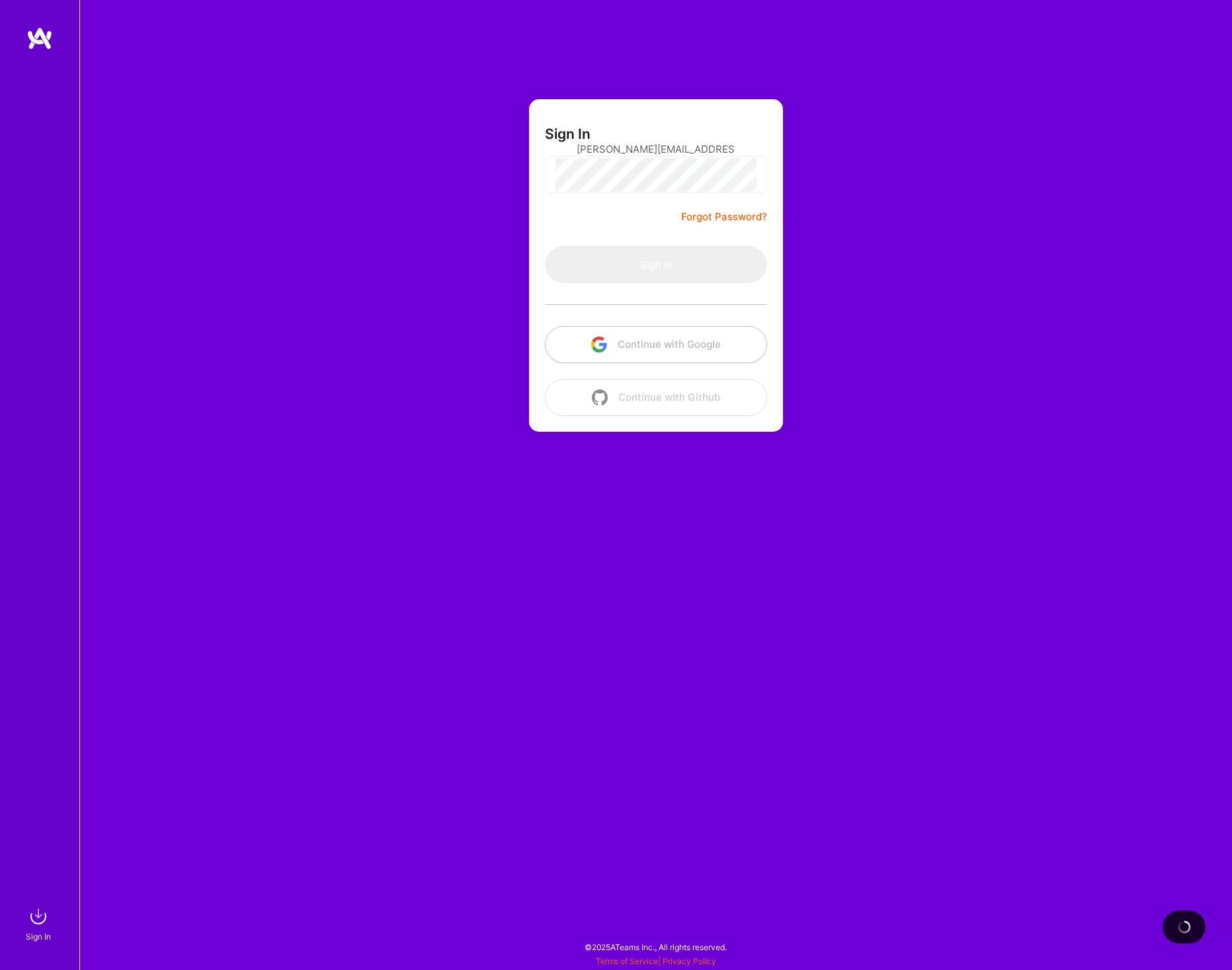 The width and height of the screenshot is (1232, 970). Describe the element at coordinates (1184, 927) in the screenshot. I see `img: loading` at that location.